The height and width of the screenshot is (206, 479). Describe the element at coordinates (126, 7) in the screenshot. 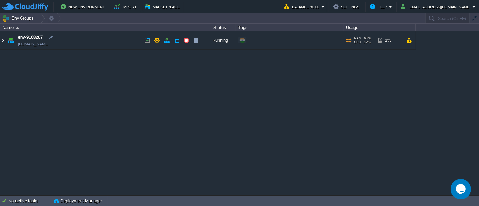

I see `button: Import` at that location.